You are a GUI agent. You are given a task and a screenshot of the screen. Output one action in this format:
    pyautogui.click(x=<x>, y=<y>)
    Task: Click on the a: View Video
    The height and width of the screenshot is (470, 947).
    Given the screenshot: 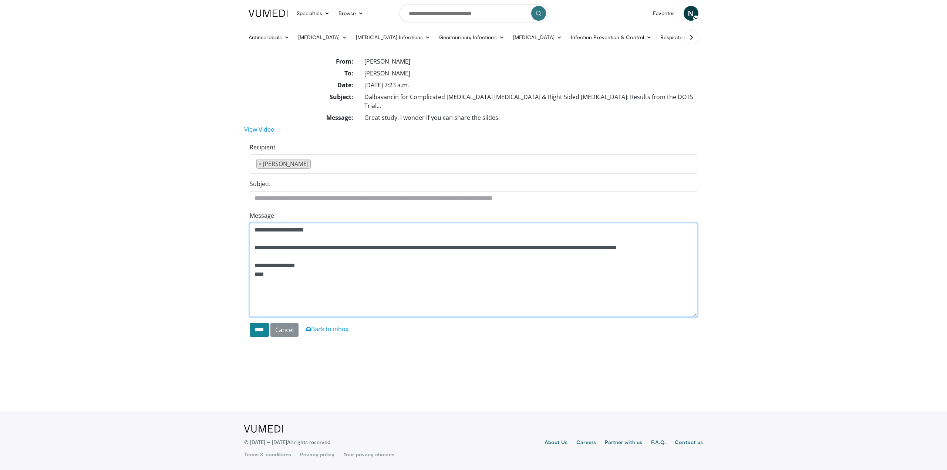 What is the action you would take?
    pyautogui.click(x=259, y=130)
    